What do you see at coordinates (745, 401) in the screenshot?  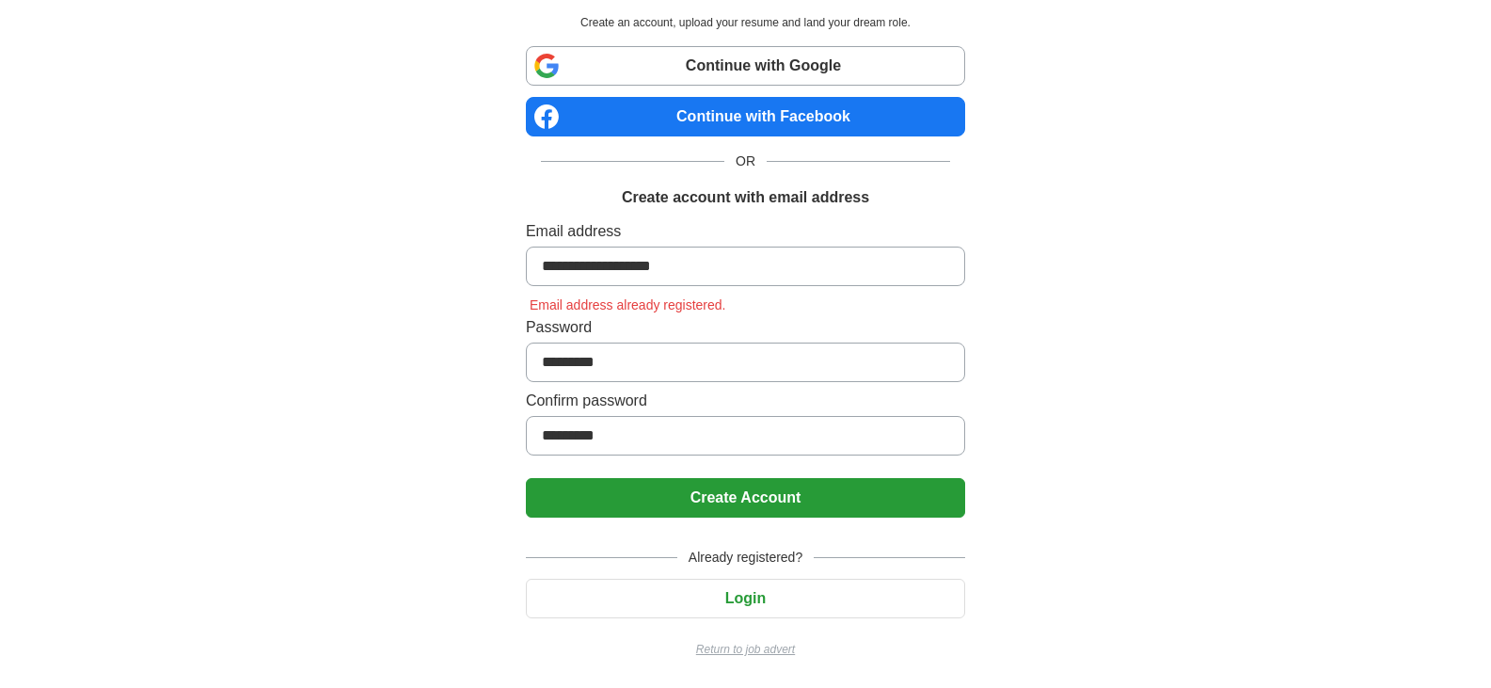 I see `label: Confirm password` at bounding box center [745, 401].